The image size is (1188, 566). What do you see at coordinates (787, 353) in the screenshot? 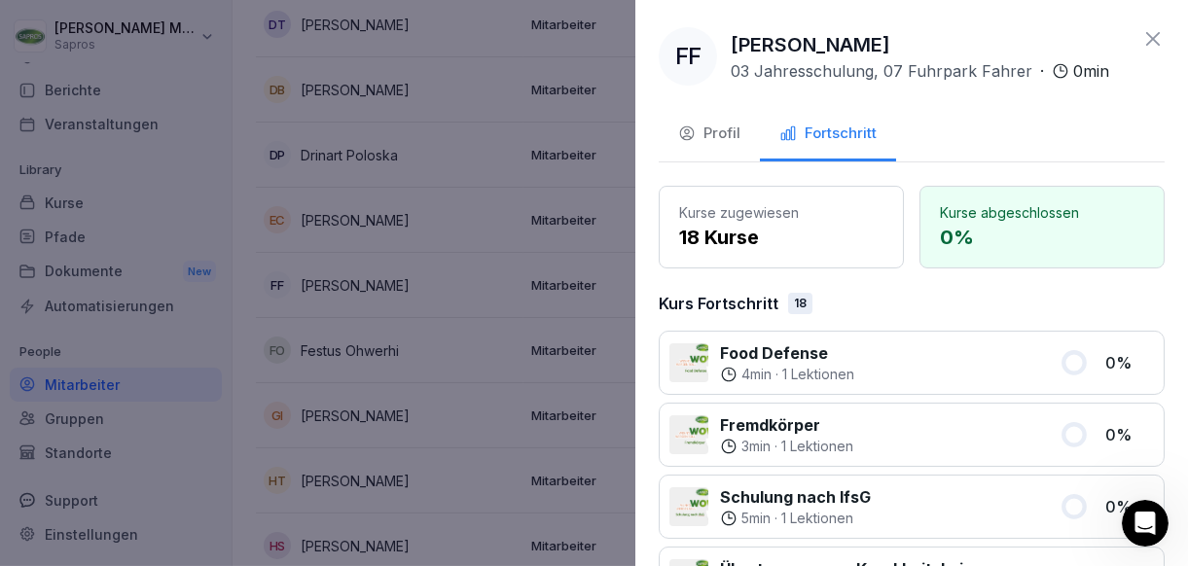
I see `p: Food Defense` at bounding box center [787, 353].